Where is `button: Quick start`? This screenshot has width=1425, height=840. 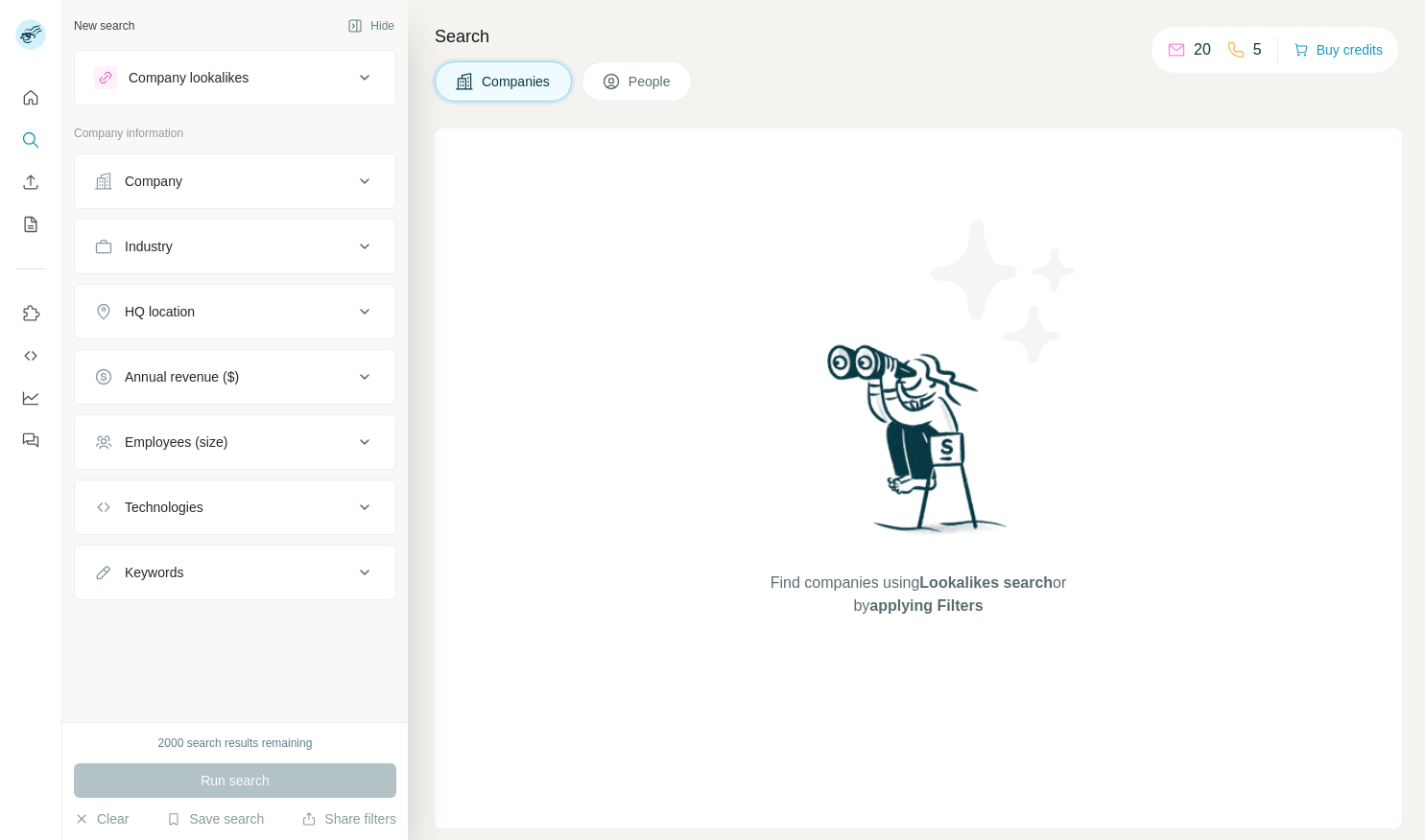
button: Quick start is located at coordinates (31, 98).